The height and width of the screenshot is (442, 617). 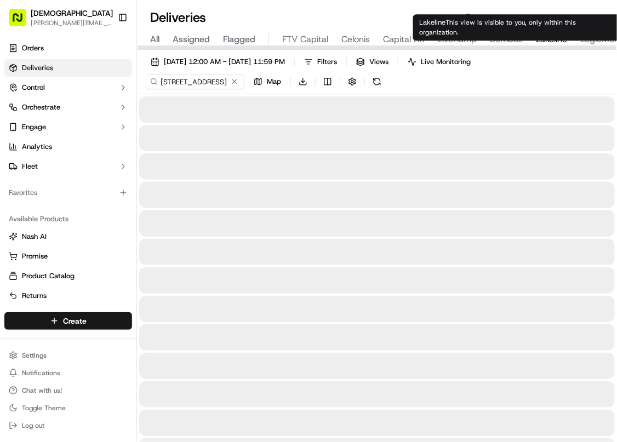 What do you see at coordinates (34, 356) in the screenshot?
I see `span: Settings` at bounding box center [34, 356].